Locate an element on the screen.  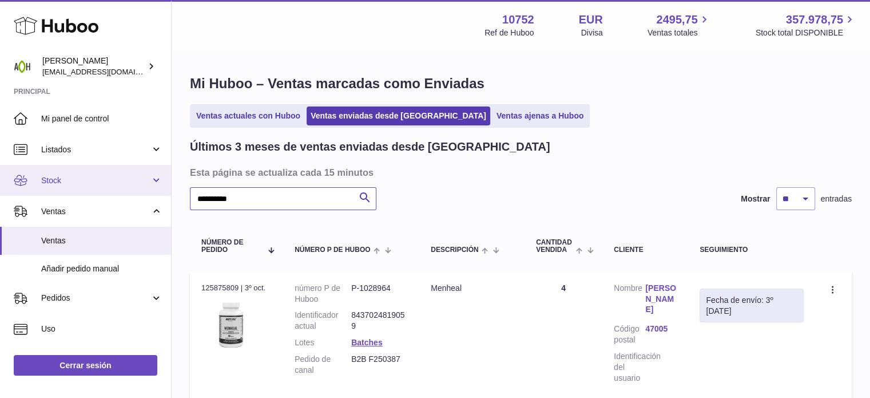
a: Ventas ajenas a Huboo is located at coordinates (540, 116).